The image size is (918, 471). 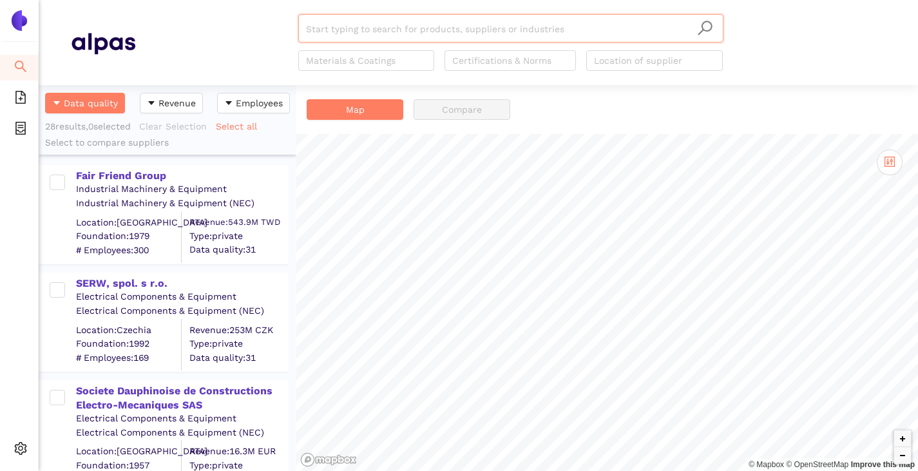 I want to click on button: Clear Selection, so click(x=177, y=126).